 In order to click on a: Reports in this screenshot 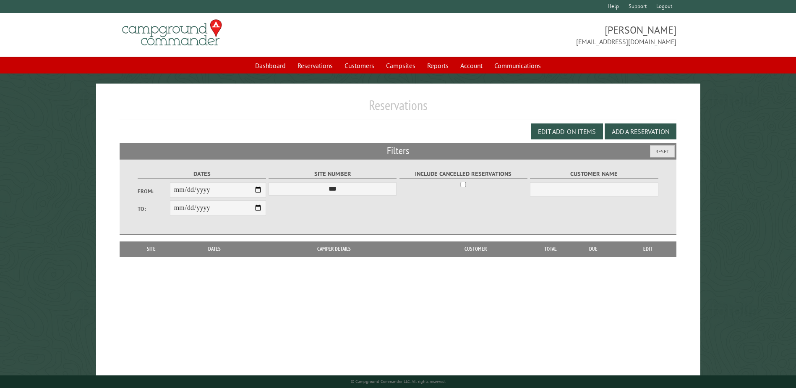, I will do `click(437, 65)`.